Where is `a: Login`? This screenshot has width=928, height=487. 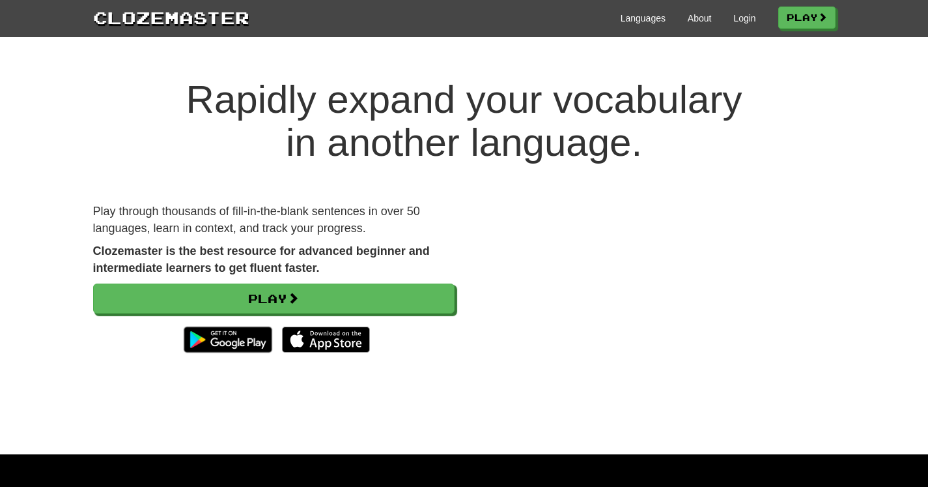
a: Login is located at coordinates (744, 18).